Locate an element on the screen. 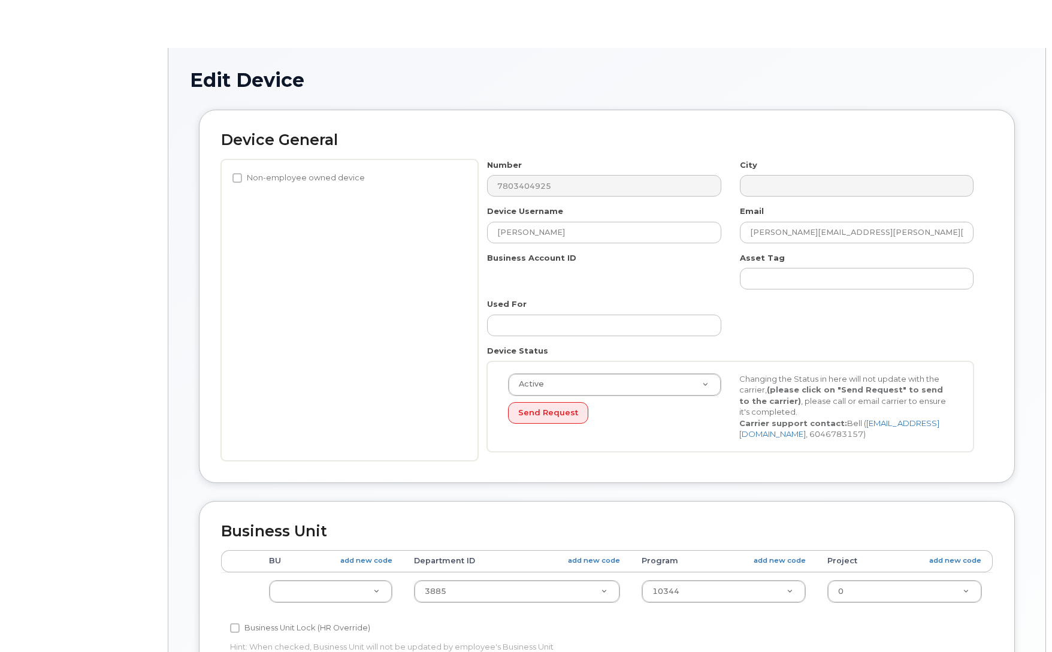  label: Business Unit Lock (HR Override) is located at coordinates (300, 628).